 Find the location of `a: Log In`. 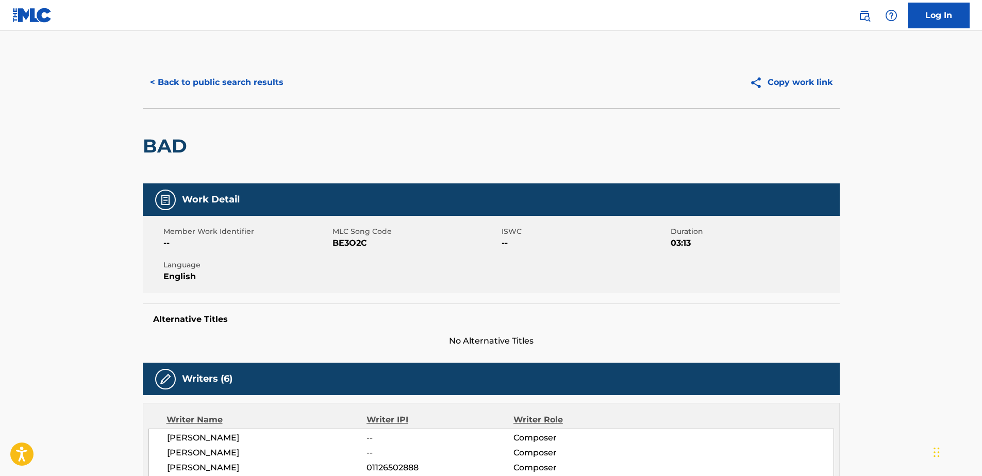

a: Log In is located at coordinates (938, 15).